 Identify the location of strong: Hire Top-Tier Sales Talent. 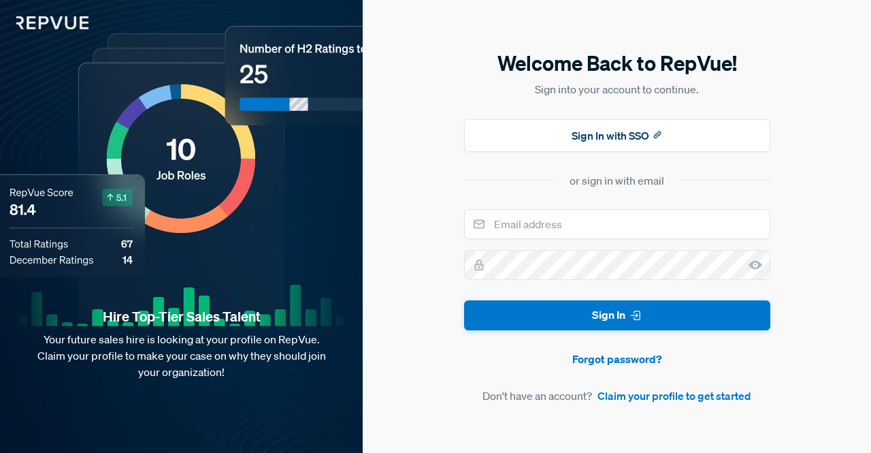
(181, 317).